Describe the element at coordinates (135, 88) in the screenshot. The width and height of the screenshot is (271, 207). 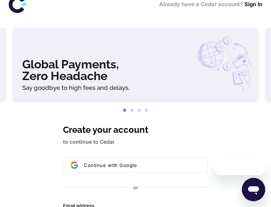
I see `h6: Say goodbye to high fees and delays.` at that location.